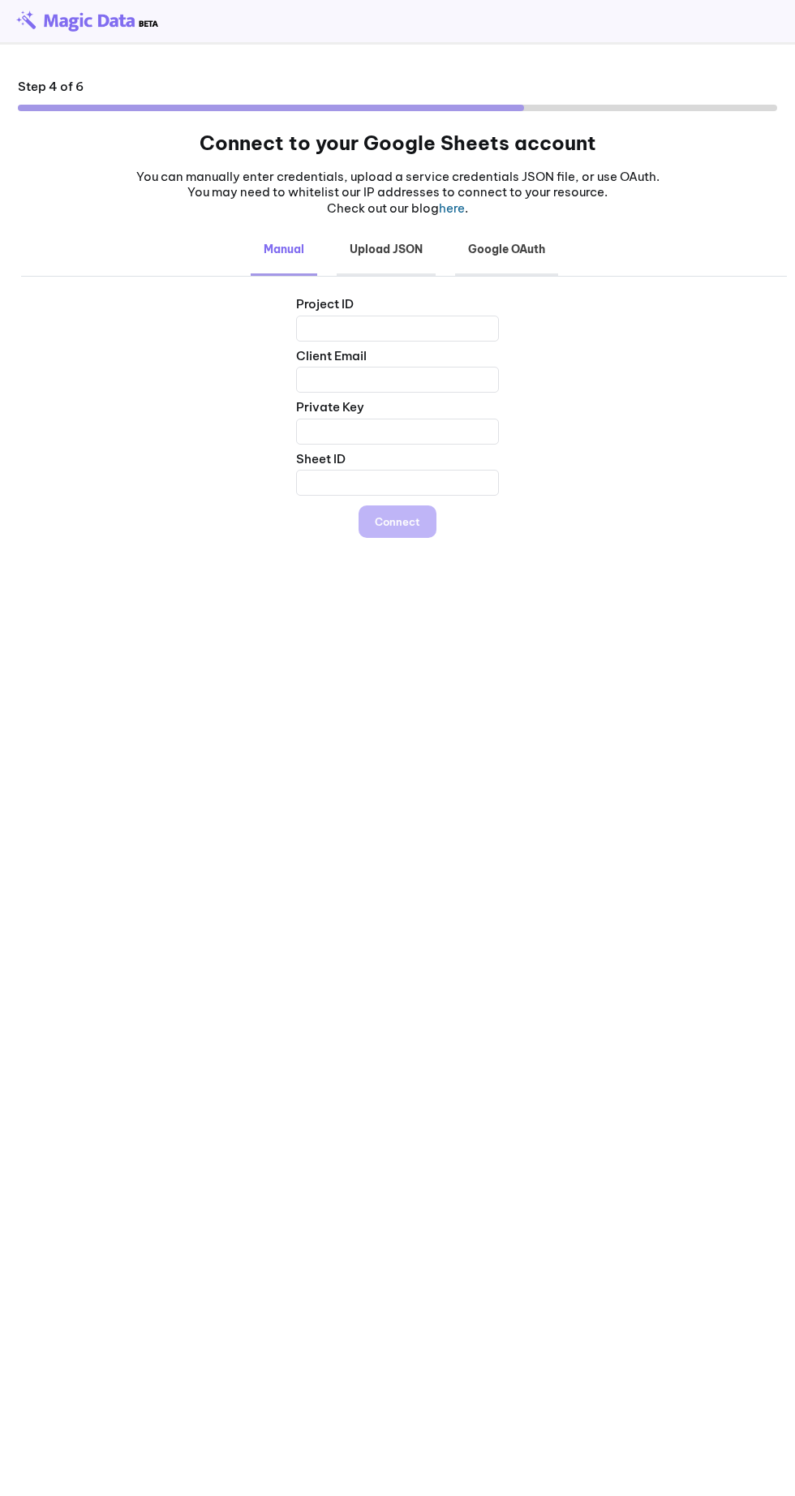 The image size is (795, 1496). I want to click on h1: Connect to your Google Sheets account, so click(397, 143).